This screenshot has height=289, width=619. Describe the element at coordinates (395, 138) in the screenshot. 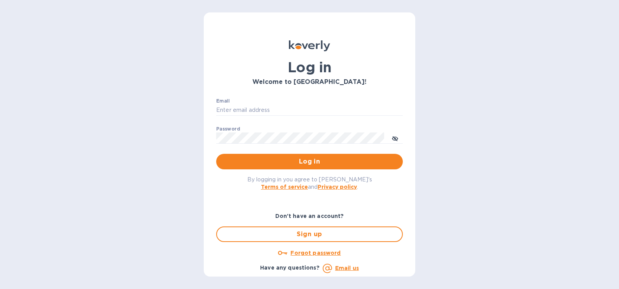

I see `button: toggle password visibility` at that location.